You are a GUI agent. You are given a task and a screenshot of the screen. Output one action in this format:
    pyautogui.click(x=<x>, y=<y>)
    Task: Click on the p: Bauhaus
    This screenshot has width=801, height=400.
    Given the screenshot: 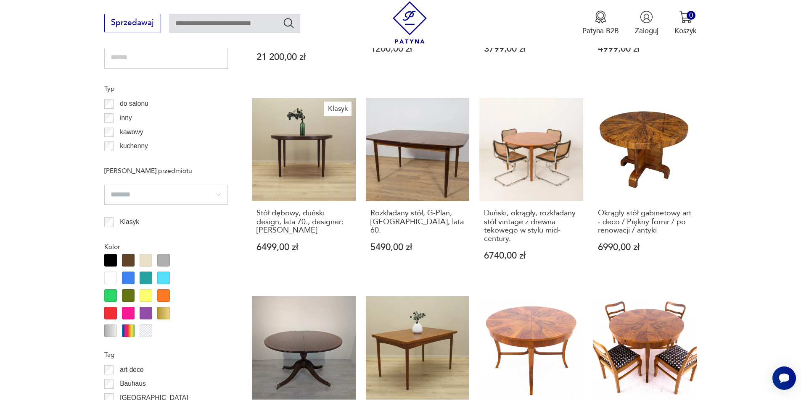 What is the action you would take?
    pyautogui.click(x=133, y=384)
    